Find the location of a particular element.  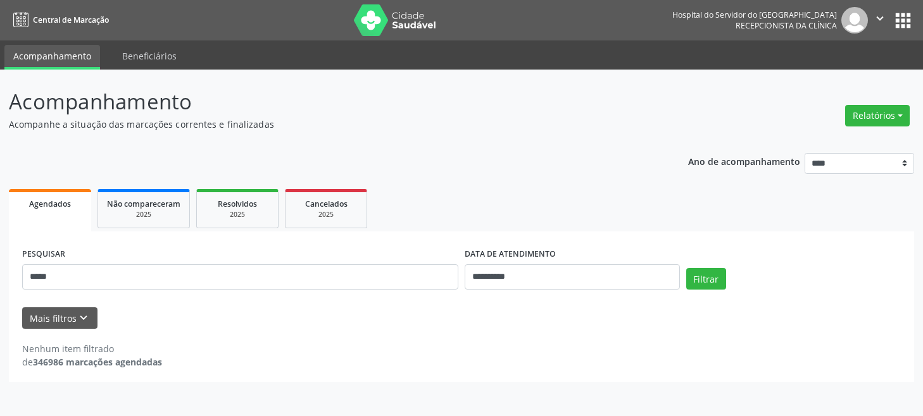

span: Cancelados is located at coordinates (326, 204).